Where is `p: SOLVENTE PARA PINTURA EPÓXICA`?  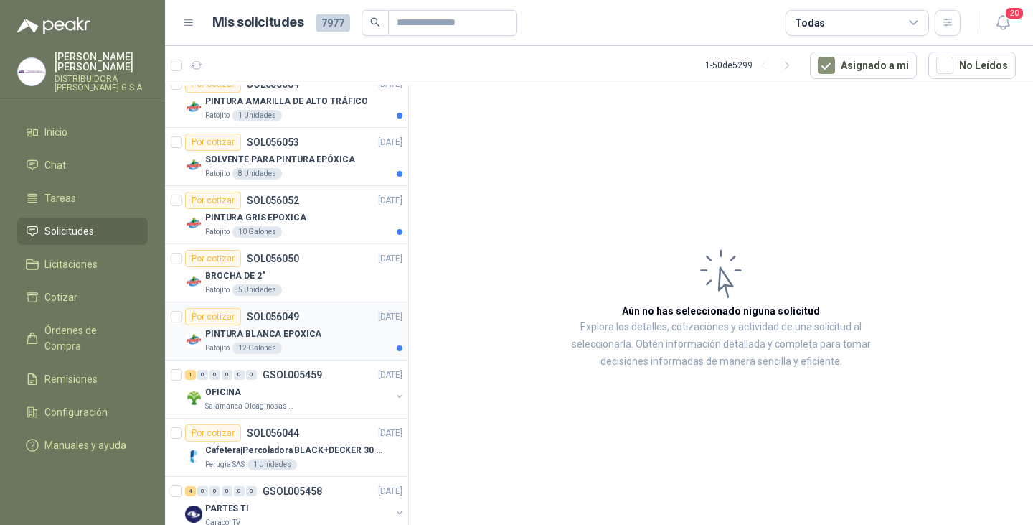
p: SOLVENTE PARA PINTURA EPÓXICA is located at coordinates (280, 159).